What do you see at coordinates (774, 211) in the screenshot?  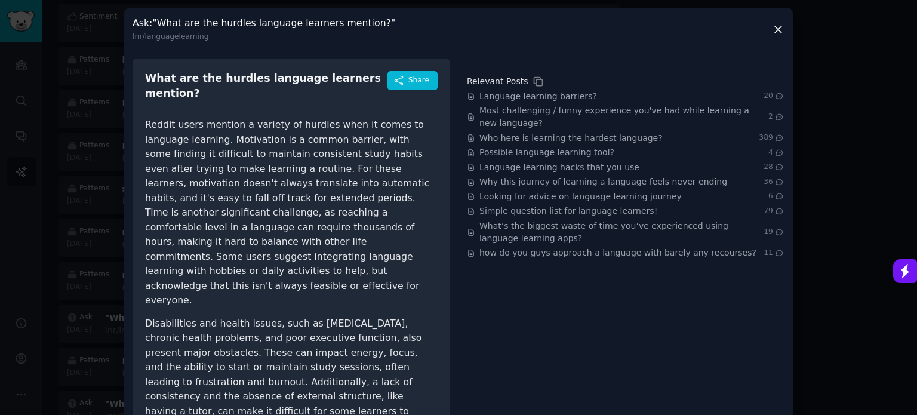 I see `span: 79` at bounding box center [774, 211].